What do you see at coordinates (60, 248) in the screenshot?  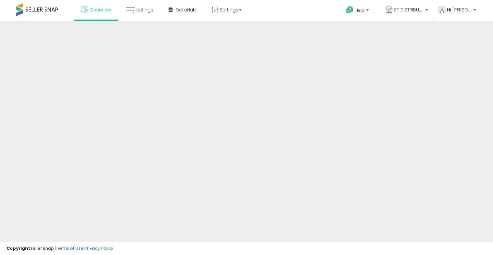 I see `div: seller snap | |` at bounding box center [60, 248].